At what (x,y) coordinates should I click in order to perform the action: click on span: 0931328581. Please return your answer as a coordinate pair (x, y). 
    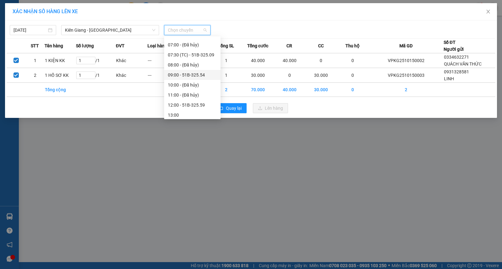
    Looking at the image, I should click on (457, 72).